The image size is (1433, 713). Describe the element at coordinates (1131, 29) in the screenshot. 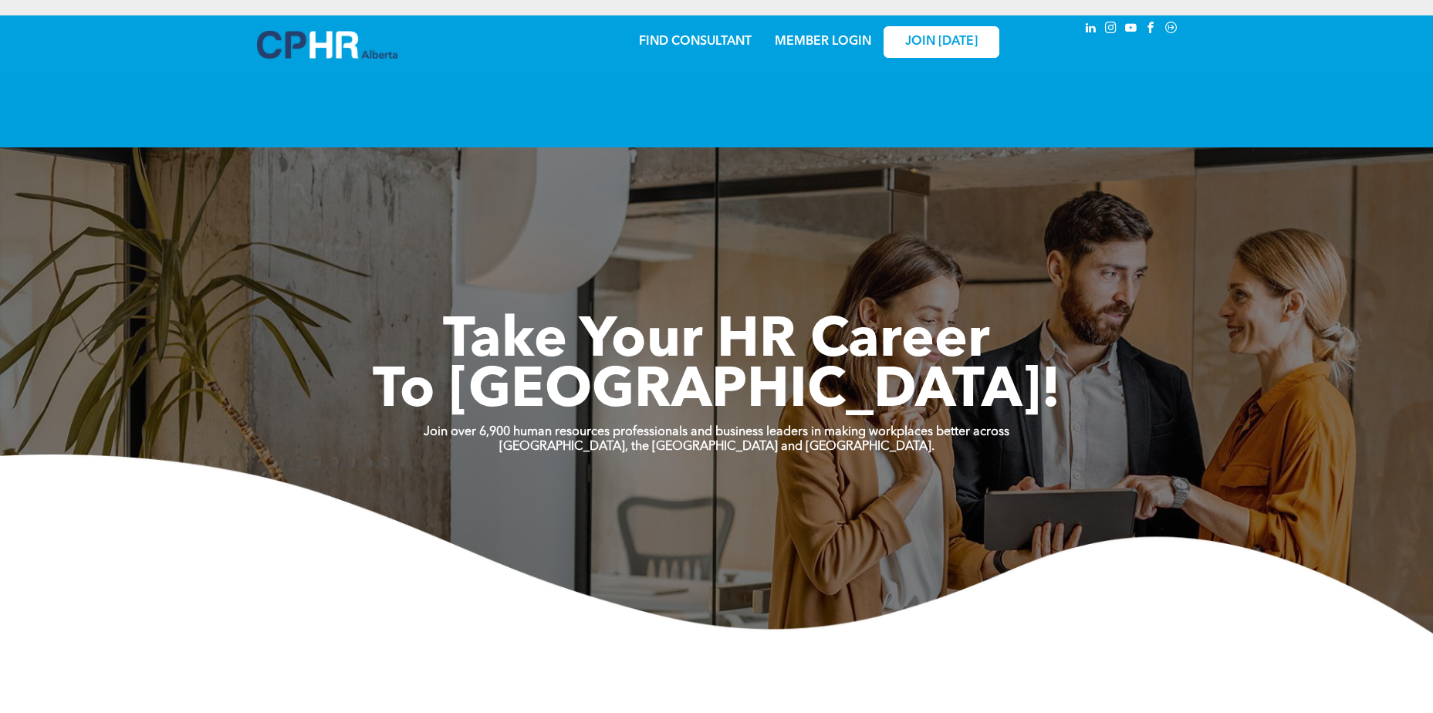

I see `a: youtube` at that location.